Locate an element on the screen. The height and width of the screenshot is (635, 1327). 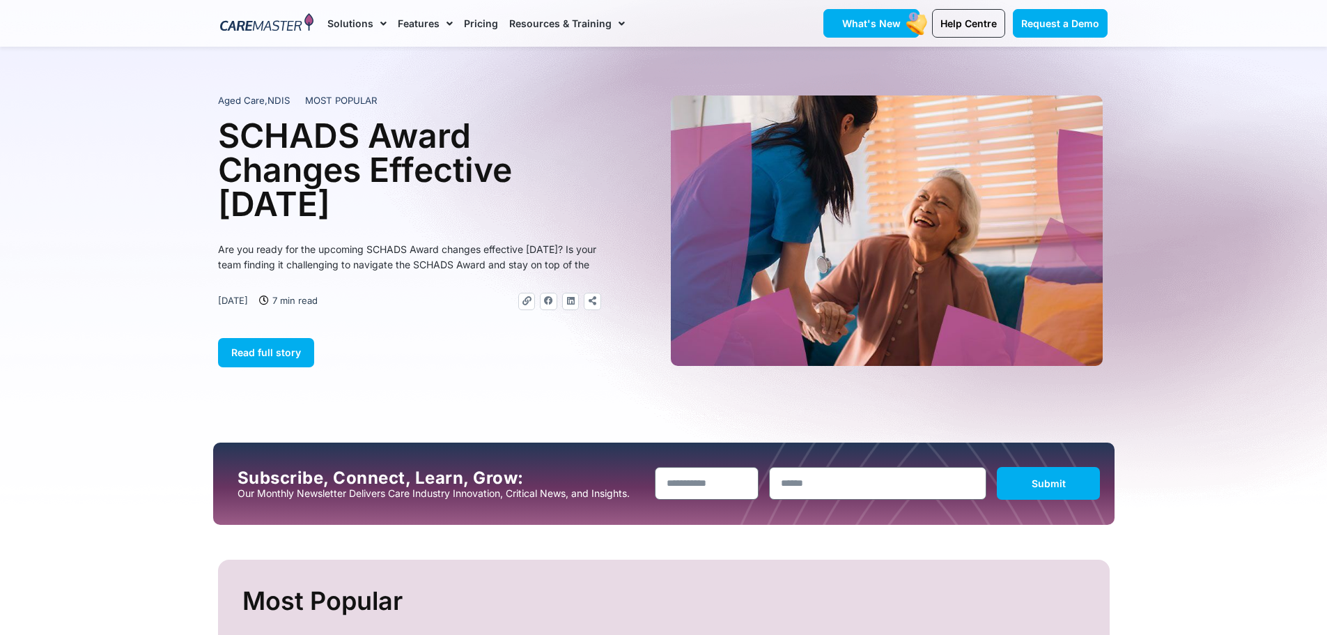
span: What's New is located at coordinates (871, 23).